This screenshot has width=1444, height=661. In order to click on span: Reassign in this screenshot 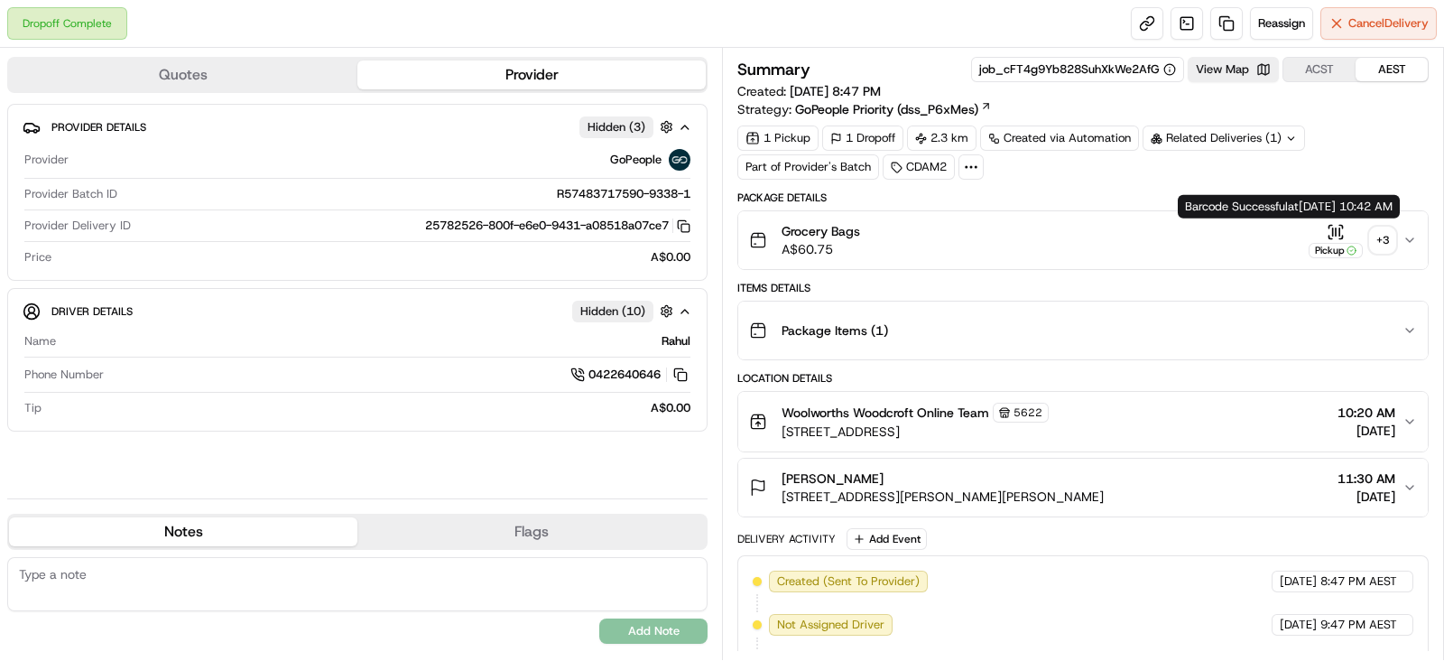, I will do `click(1282, 23)`.